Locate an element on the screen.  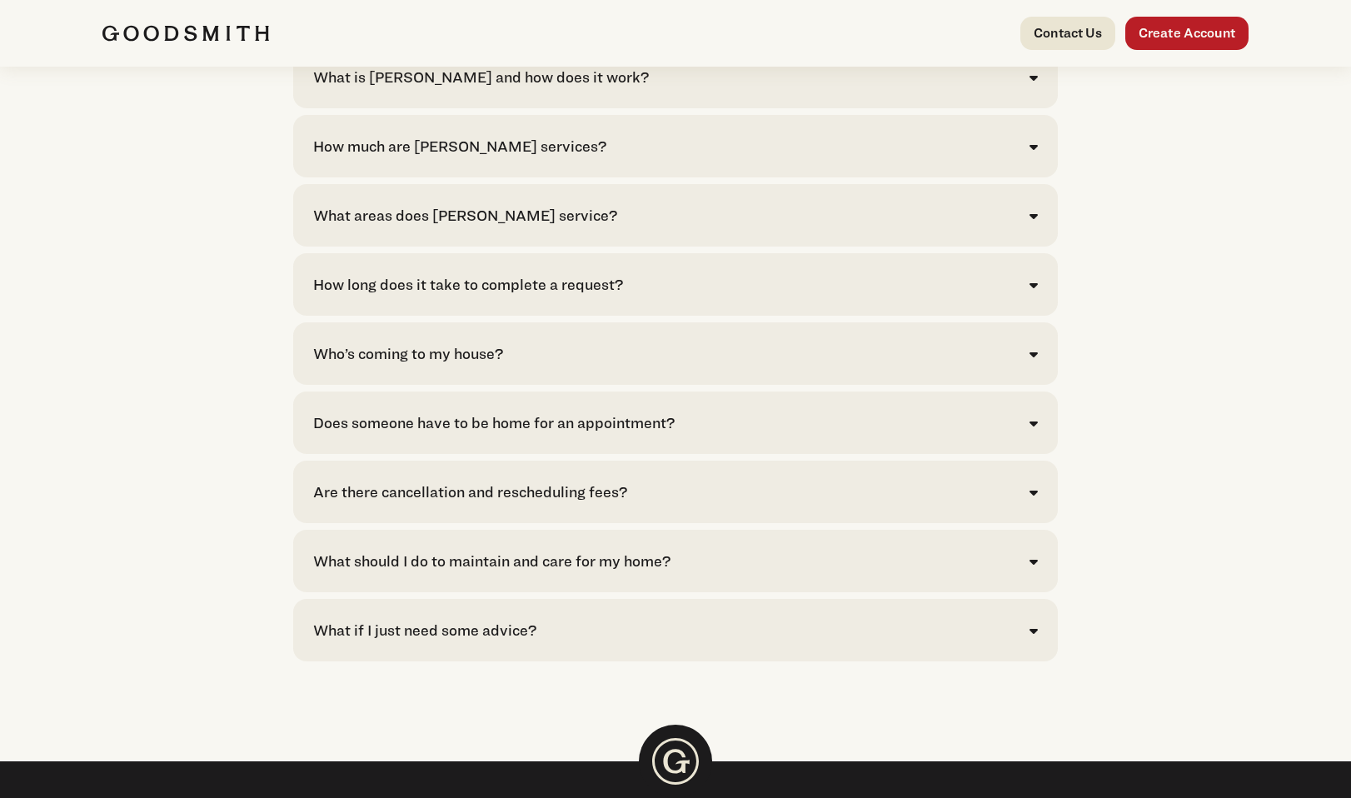
a: Contact Us is located at coordinates (1068, 33).